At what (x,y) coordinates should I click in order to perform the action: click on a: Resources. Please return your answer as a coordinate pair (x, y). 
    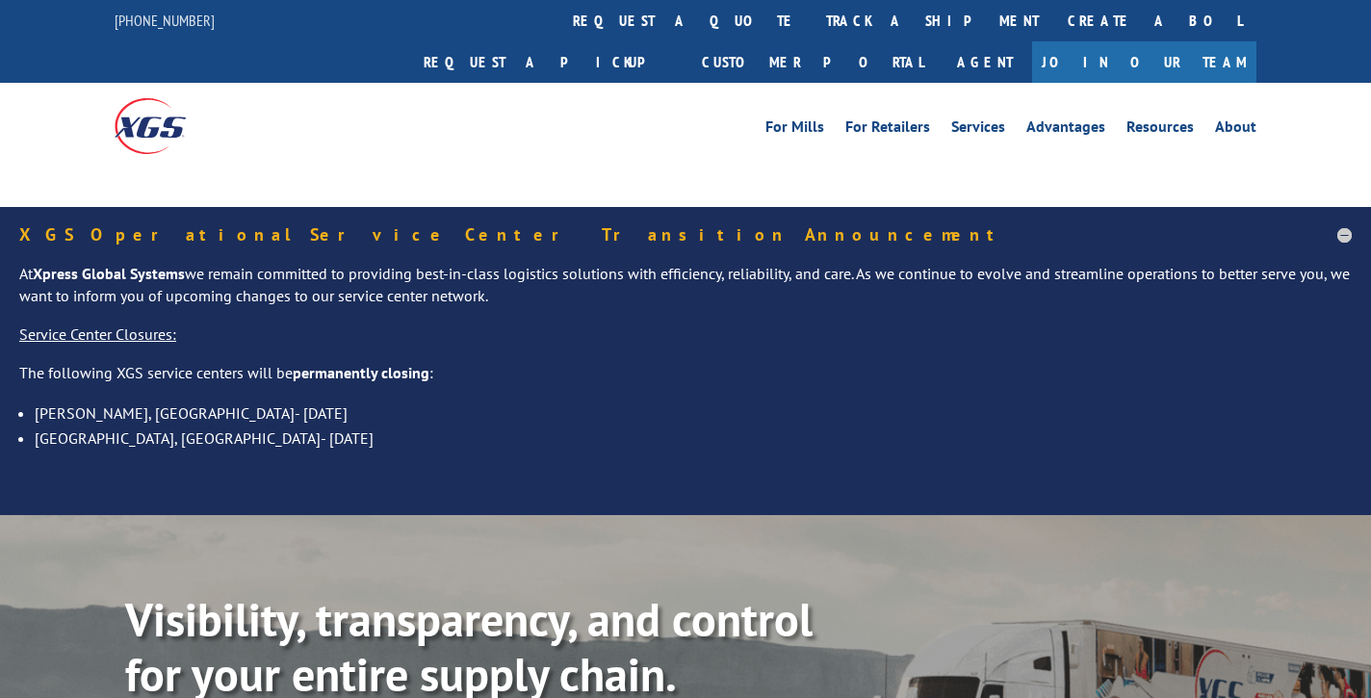
    Looking at the image, I should click on (1160, 130).